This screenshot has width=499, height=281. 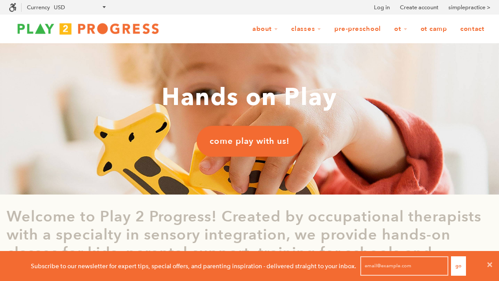 What do you see at coordinates (193, 266) in the screenshot?
I see `p: Subscribe to our newsletter for expert tips, special offers, and parenting inspiration - delivere...` at bounding box center [193, 266].